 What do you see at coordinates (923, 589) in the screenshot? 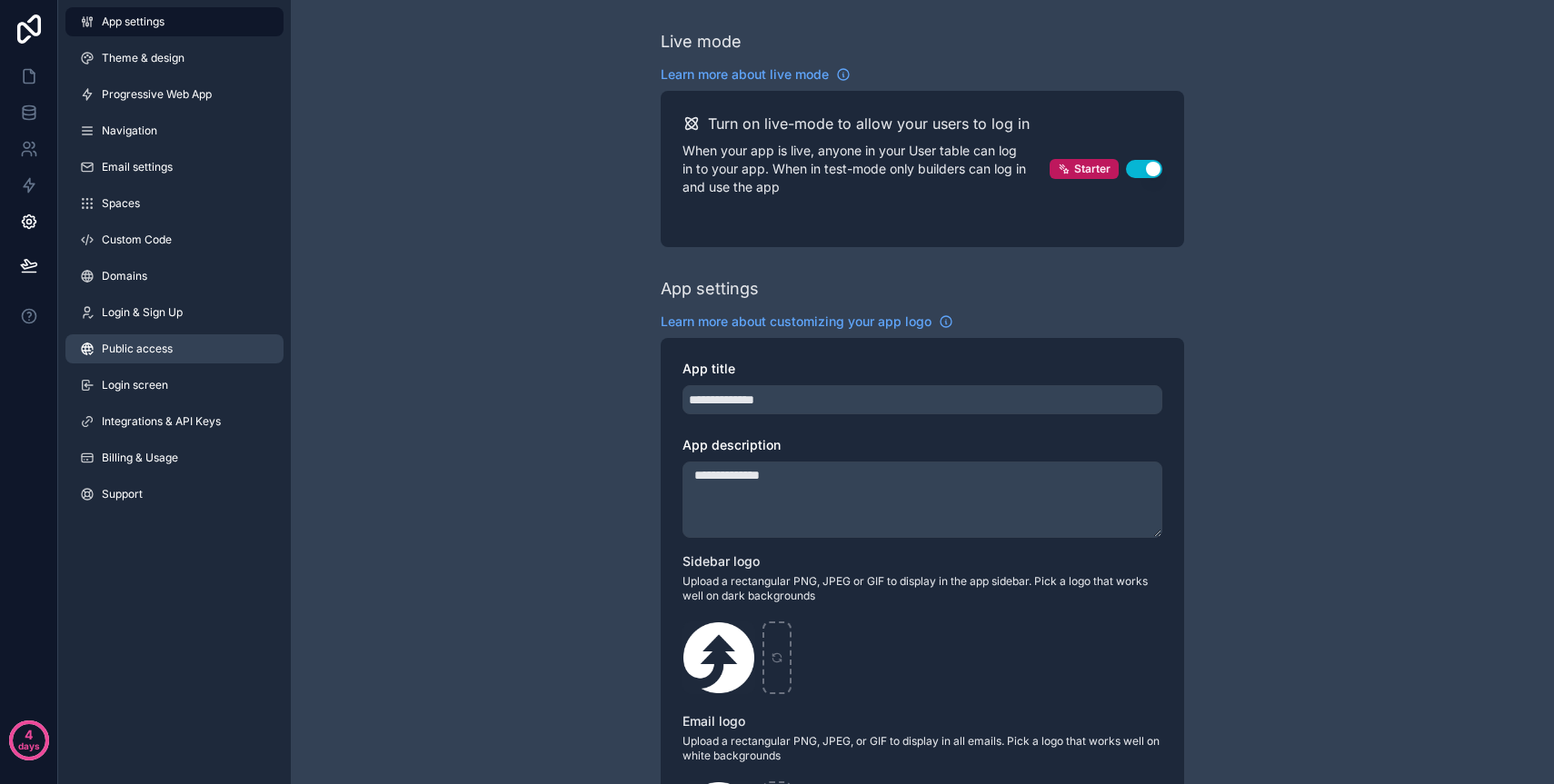
I see `span: Upload a rectangular PNG, JPEG or GIF to display in the app sidebar. Pick a logo that works well ...` at bounding box center [923, 589].